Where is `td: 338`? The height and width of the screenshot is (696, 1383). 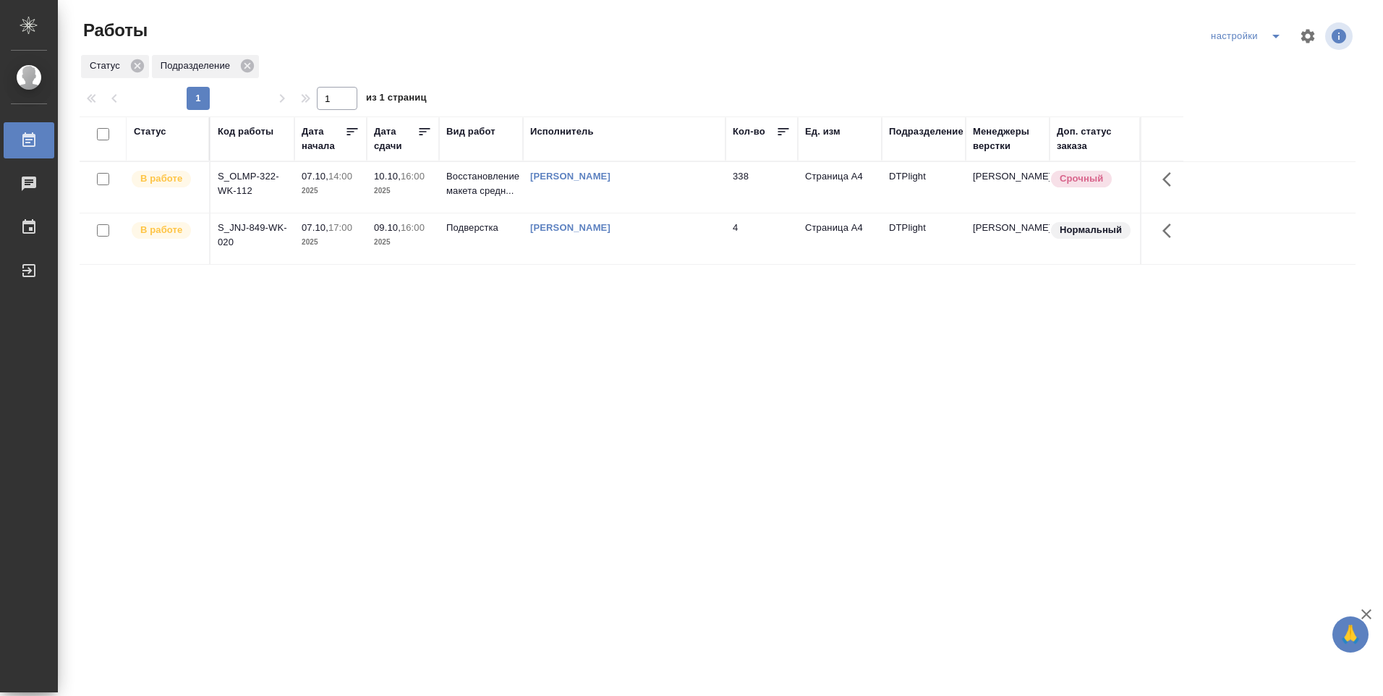 td: 338 is located at coordinates (762, 187).